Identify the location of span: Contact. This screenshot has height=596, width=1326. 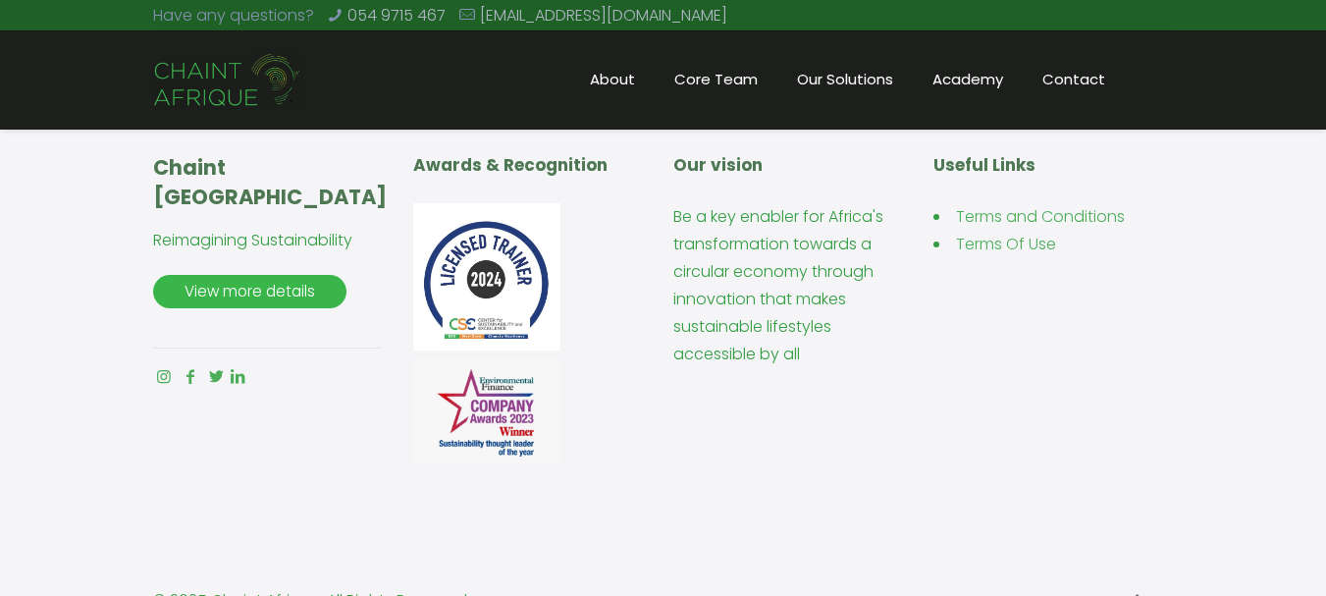
(1074, 79).